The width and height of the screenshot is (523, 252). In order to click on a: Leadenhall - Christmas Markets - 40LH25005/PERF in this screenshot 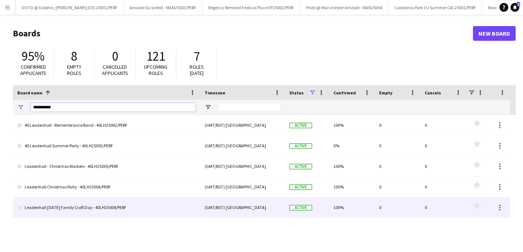, I will do `click(106, 167)`.